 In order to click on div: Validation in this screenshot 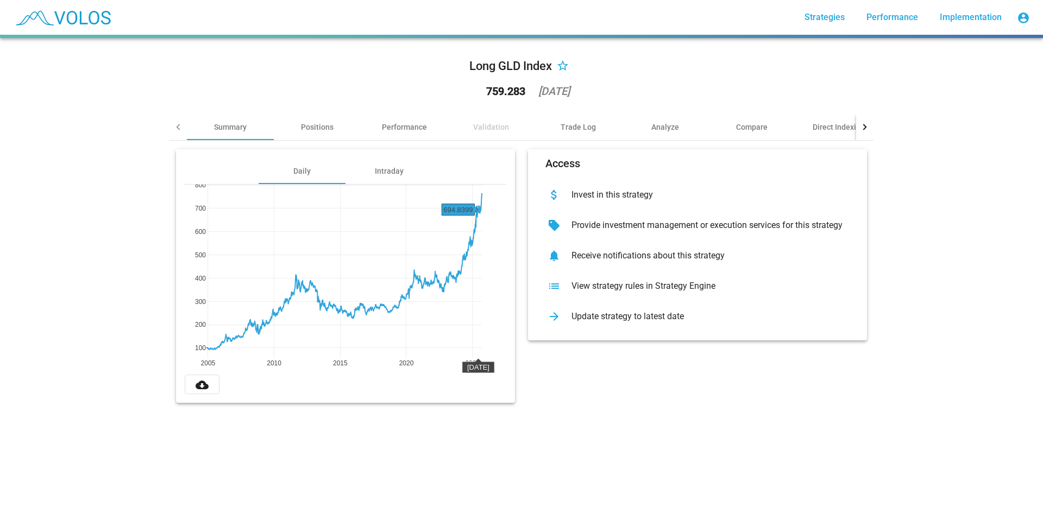, I will do `click(491, 127)`.